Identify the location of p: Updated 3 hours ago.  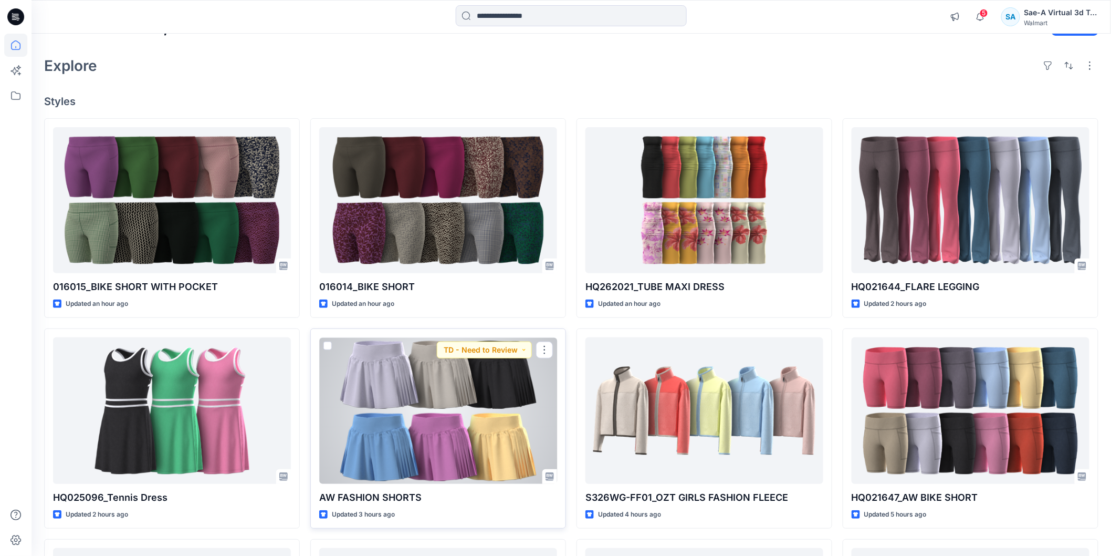
(363, 514).